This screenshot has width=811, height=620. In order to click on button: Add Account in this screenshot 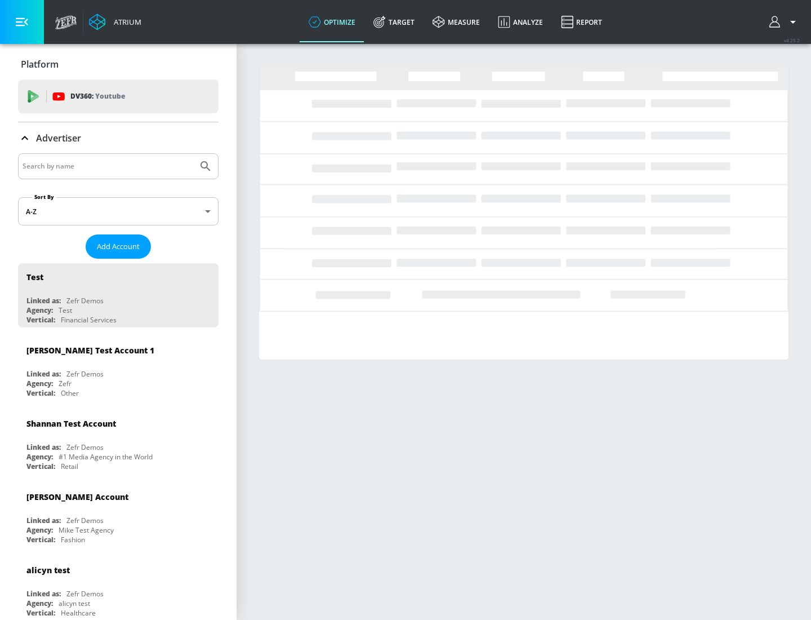, I will do `click(118, 246)`.